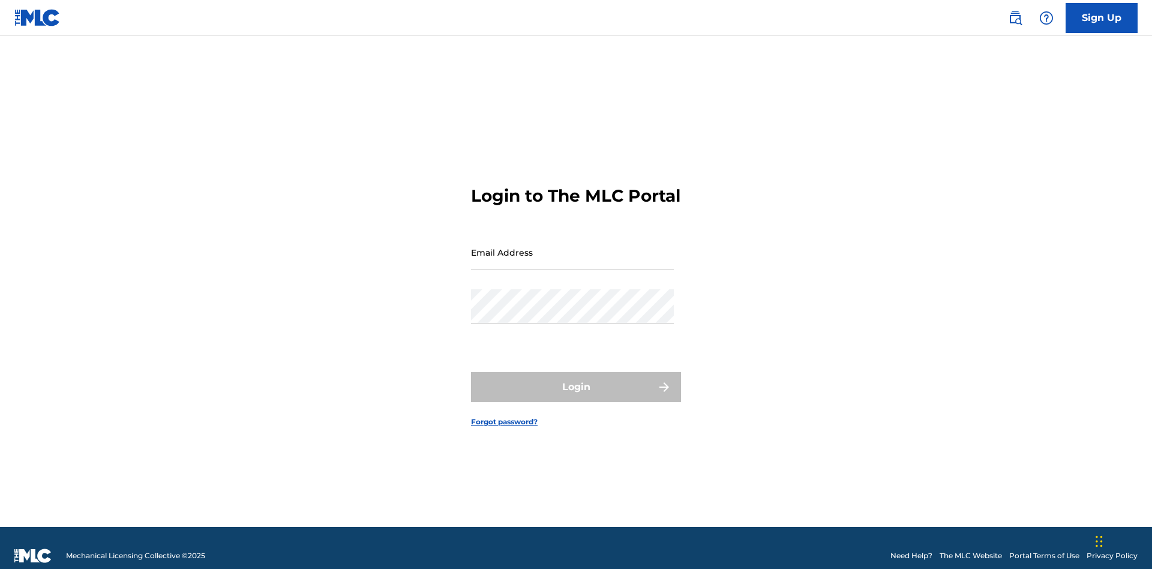  Describe the element at coordinates (1015, 18) in the screenshot. I see `img: search` at that location.